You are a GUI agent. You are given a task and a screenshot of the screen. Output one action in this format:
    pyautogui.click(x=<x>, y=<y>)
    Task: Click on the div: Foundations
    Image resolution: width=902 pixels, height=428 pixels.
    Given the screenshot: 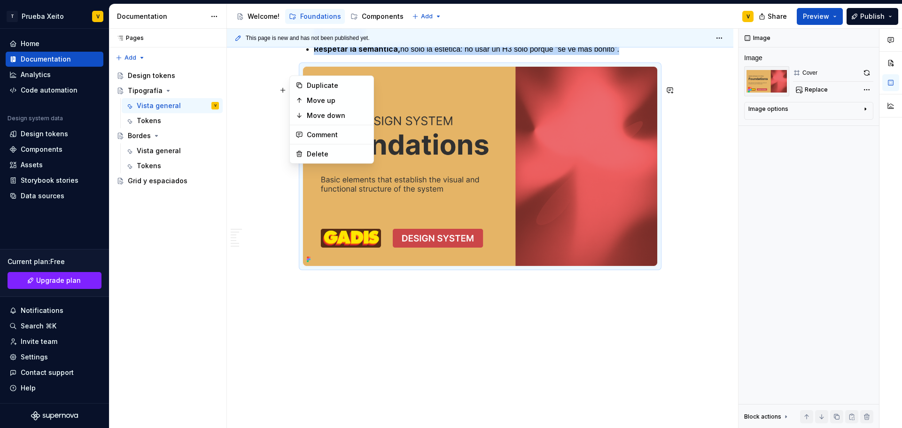 What is the action you would take?
    pyautogui.click(x=320, y=16)
    